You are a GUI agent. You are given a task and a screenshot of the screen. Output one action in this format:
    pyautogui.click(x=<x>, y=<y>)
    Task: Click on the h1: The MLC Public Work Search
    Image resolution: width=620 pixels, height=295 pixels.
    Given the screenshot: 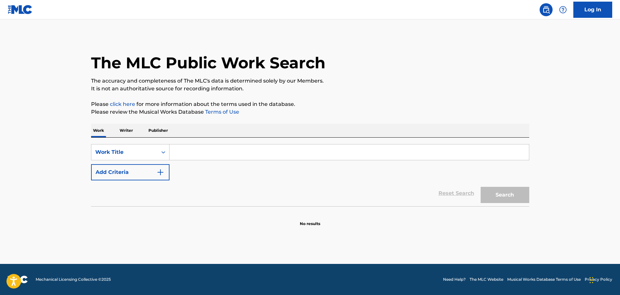 What is the action you would take?
    pyautogui.click(x=208, y=63)
    